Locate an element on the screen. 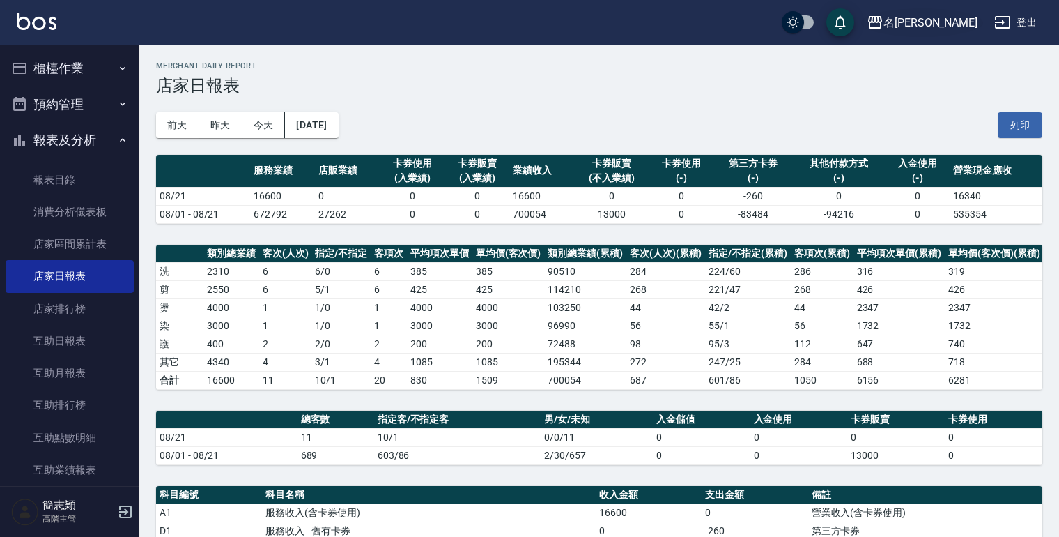 Image resolution: width=1059 pixels, height=537 pixels. td: 2/30/657 is located at coordinates (597, 455).